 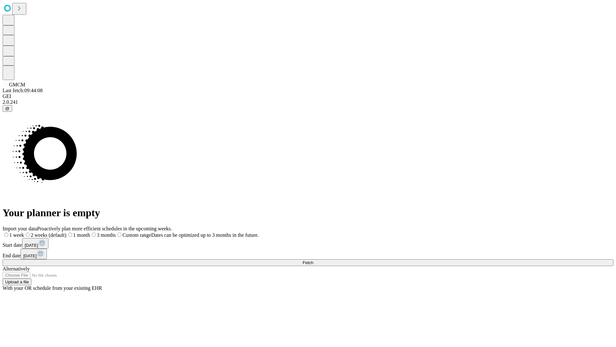 I want to click on input: 1 month, so click(x=70, y=234).